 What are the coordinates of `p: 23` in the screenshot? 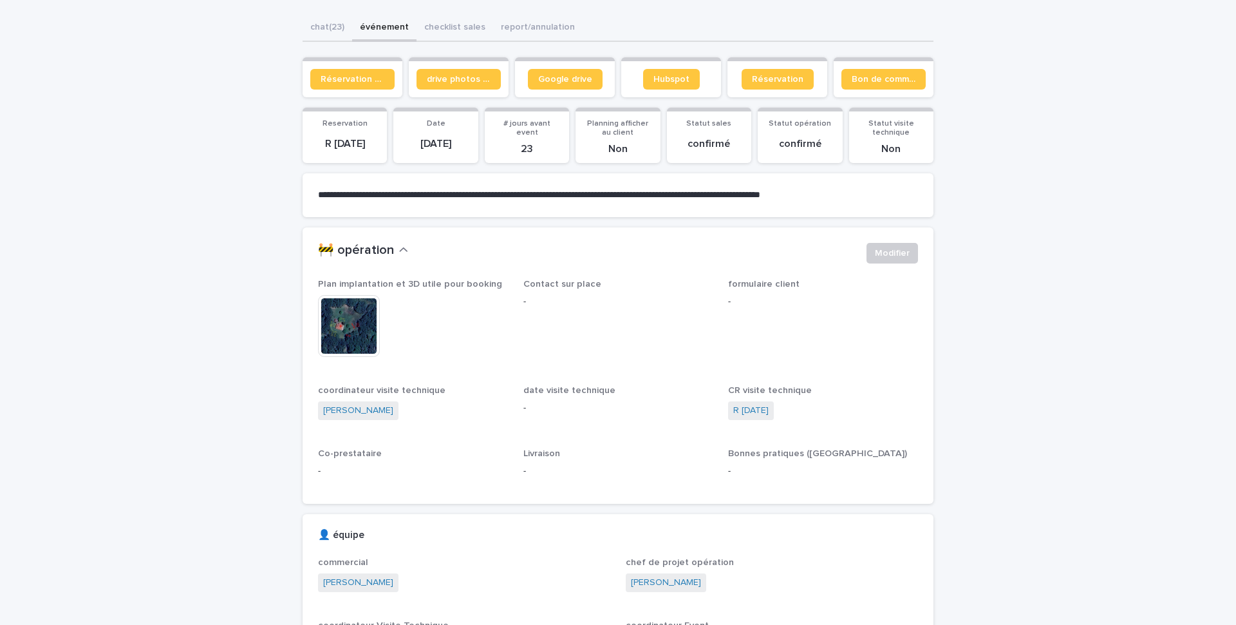 It's located at (527, 149).